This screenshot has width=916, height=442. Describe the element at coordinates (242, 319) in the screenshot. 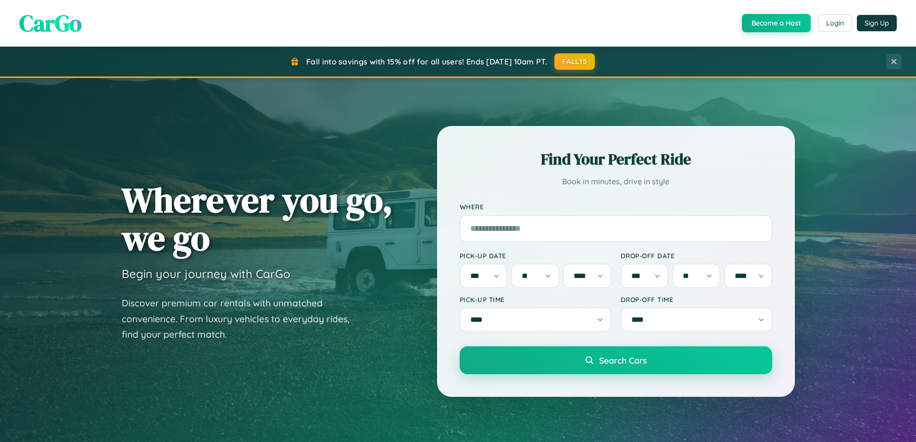

I see `p: Discover premium car rentals with unmatched convenience. From luxury vehicles to everyday rides, ...` at that location.